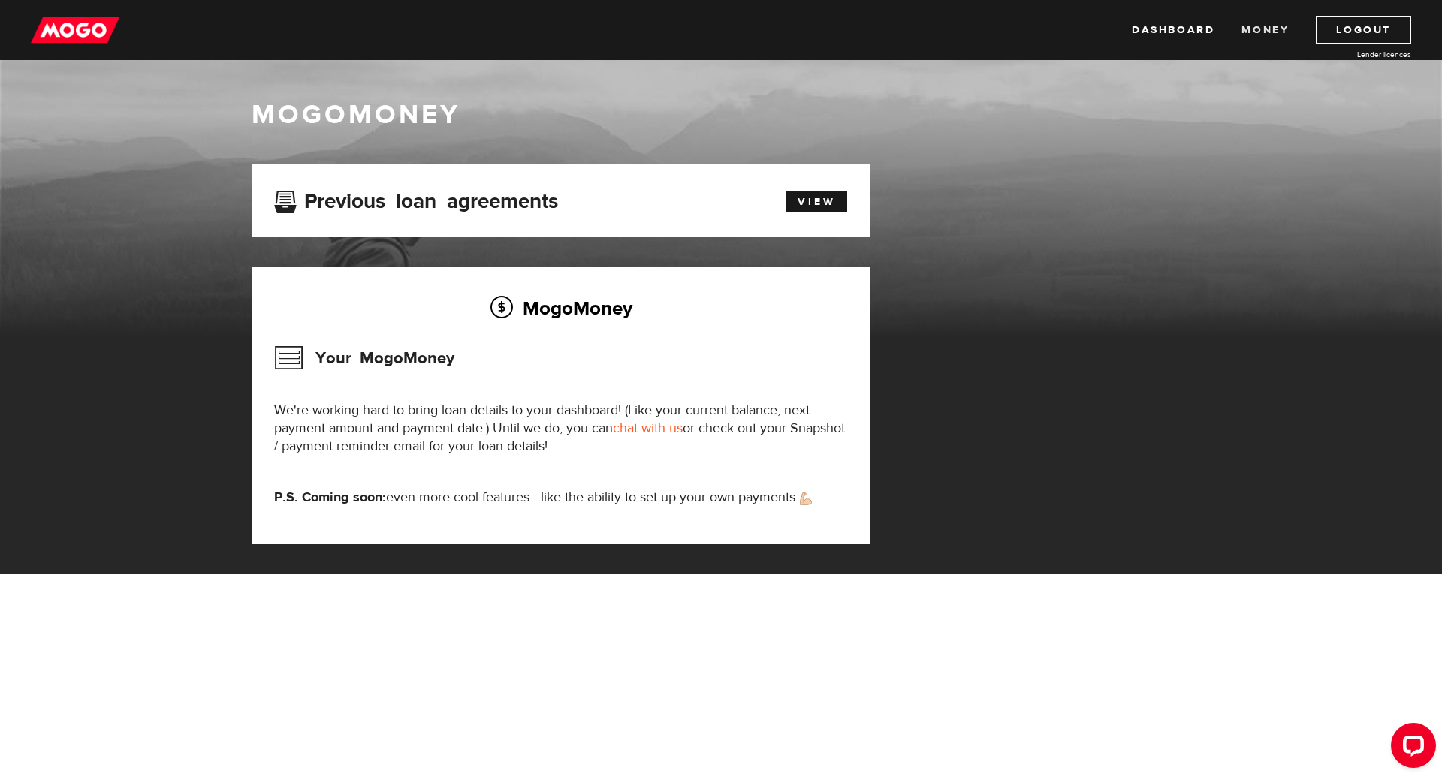 The height and width of the screenshot is (780, 1442). I want to click on a: Lender licences, so click(1355, 54).